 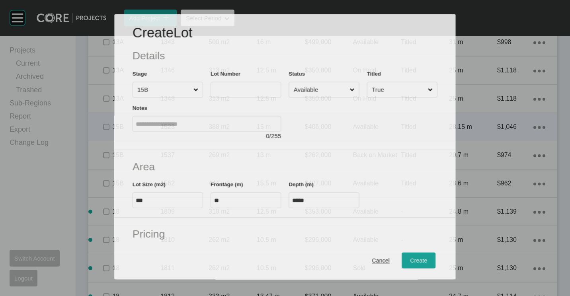 What do you see at coordinates (225, 74) in the screenshot?
I see `label: Lot Number` at bounding box center [225, 74].